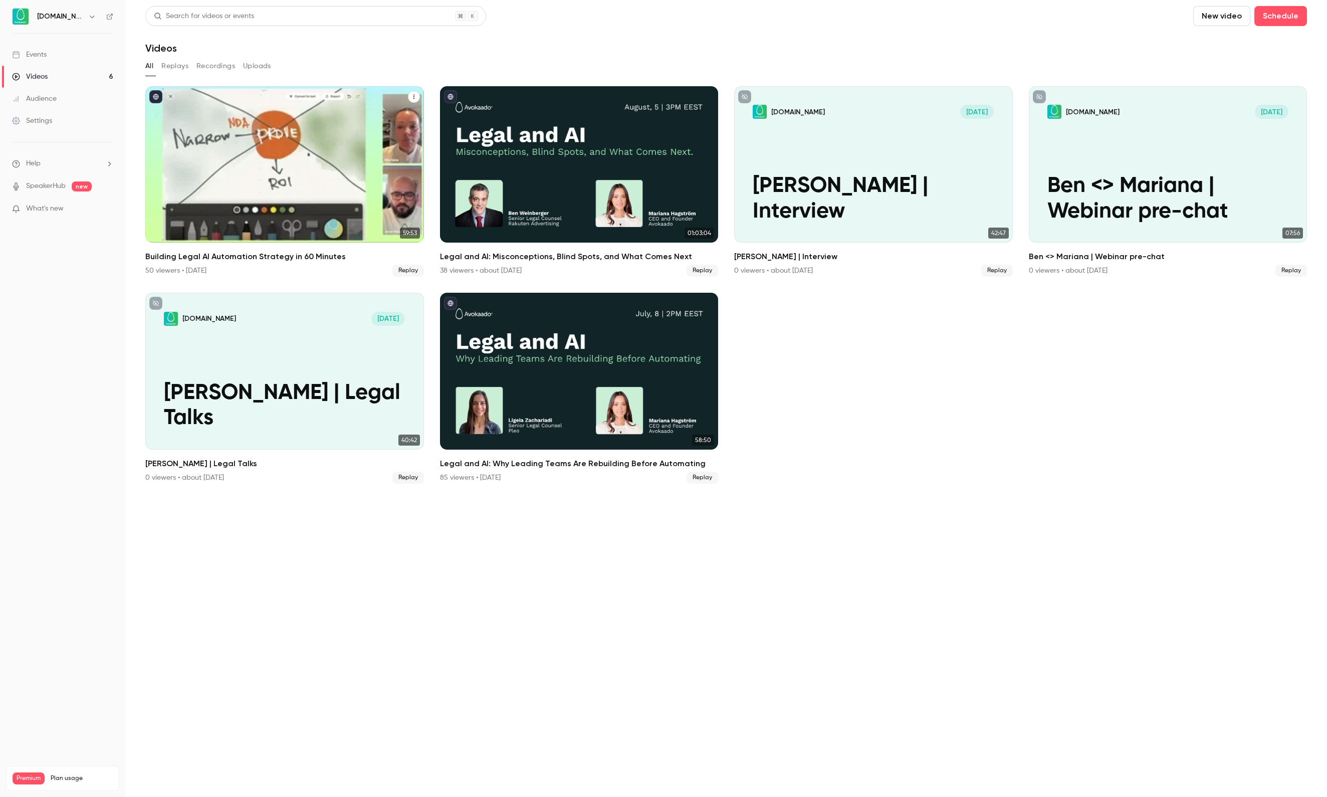 Image resolution: width=1327 pixels, height=797 pixels. Describe the element at coordinates (32, 121) in the screenshot. I see `div: Settings` at that location.